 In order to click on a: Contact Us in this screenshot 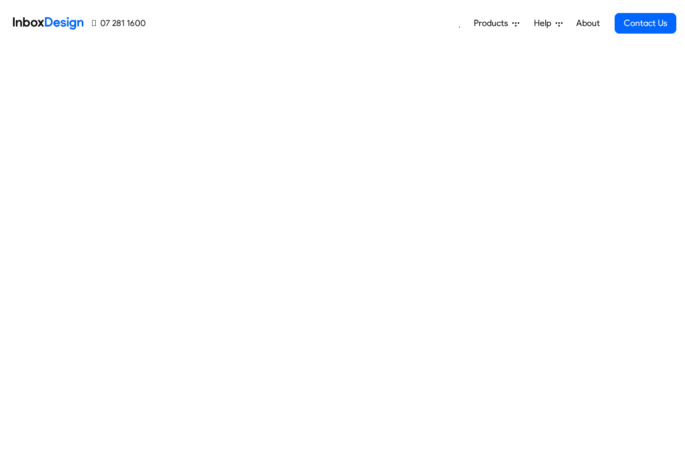, I will do `click(645, 23)`.